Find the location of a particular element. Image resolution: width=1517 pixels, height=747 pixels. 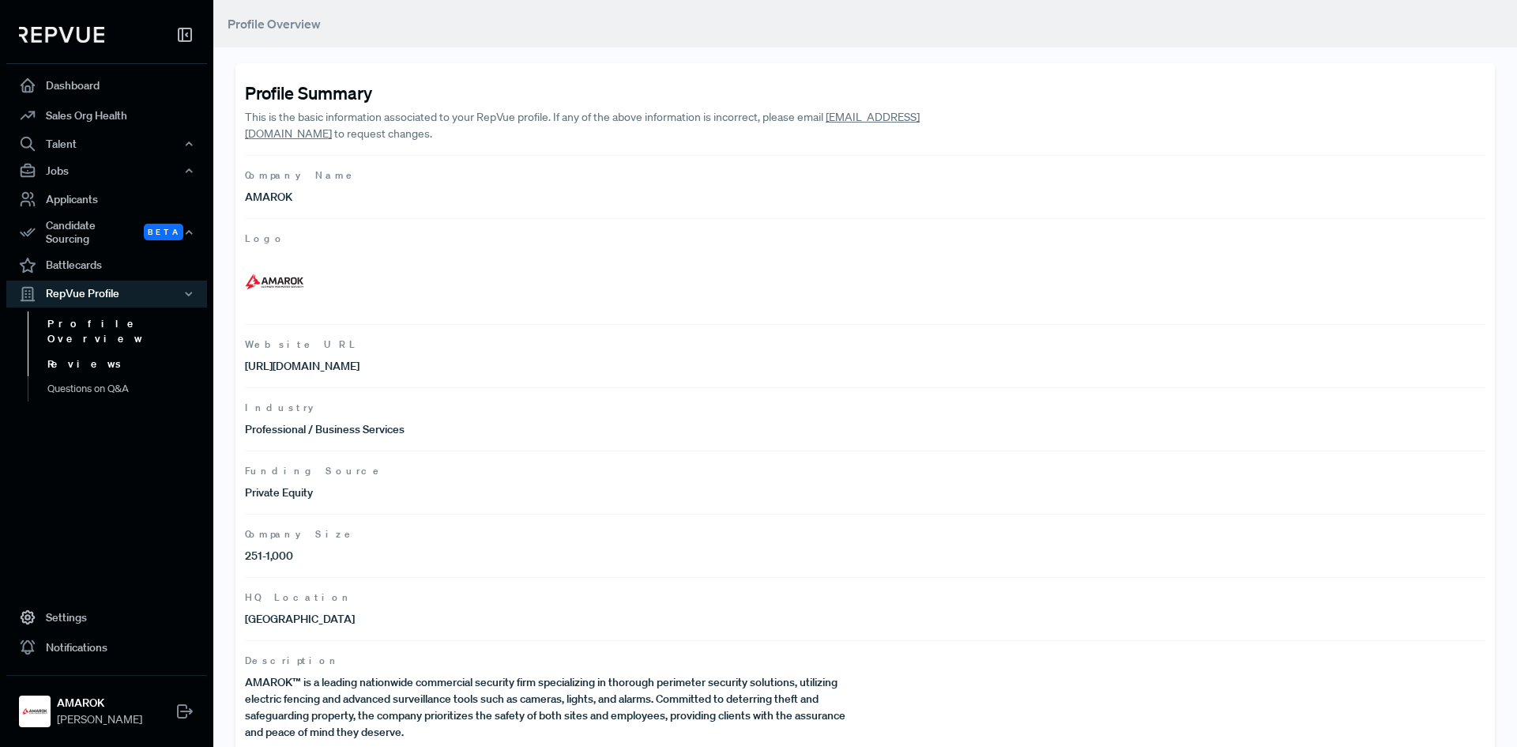

div: Talent is located at coordinates (107, 144).